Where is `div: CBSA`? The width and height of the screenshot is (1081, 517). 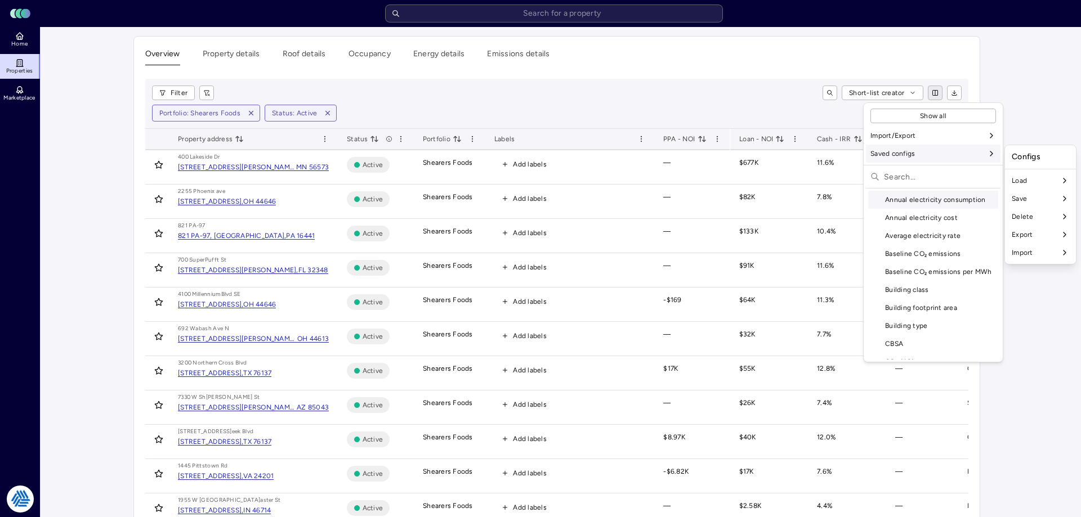
div: CBSA is located at coordinates (933, 344).